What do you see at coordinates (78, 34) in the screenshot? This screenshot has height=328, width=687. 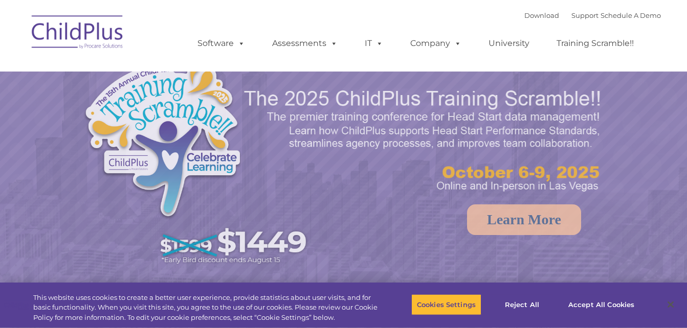 I see `img: ChildPlus by Procare Solutions` at bounding box center [78, 34].